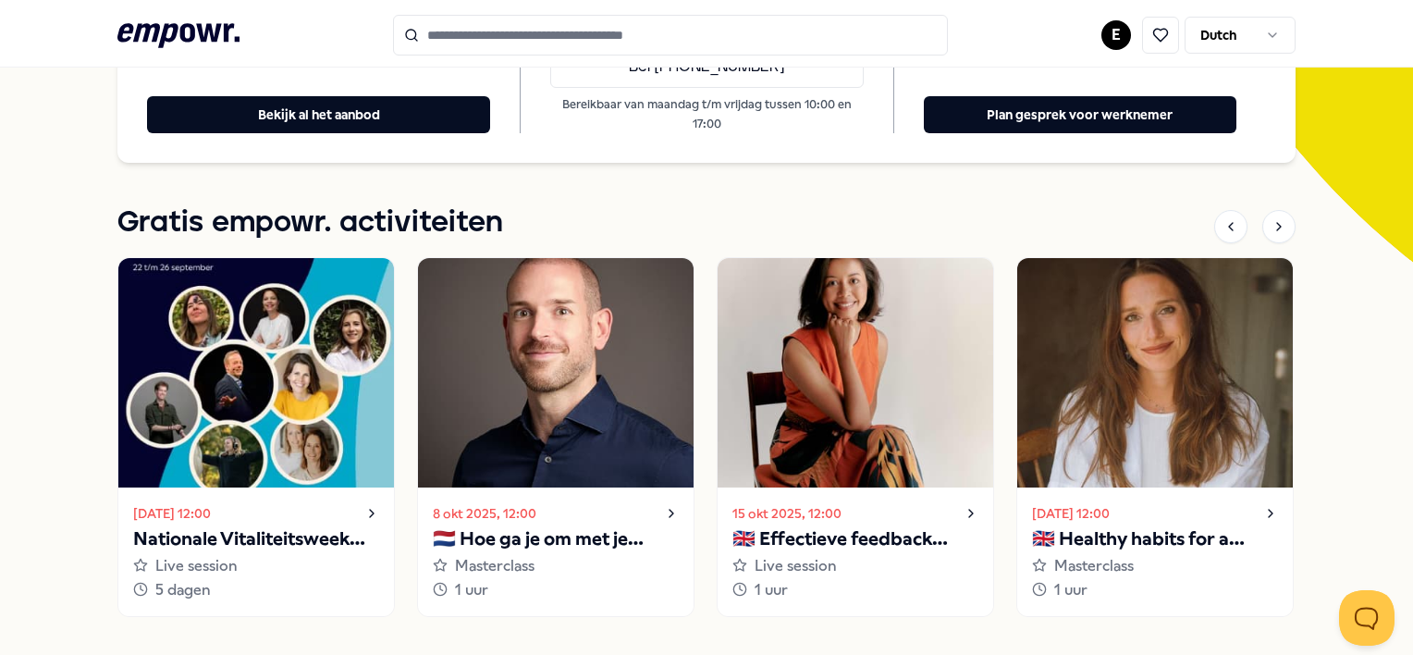 This screenshot has width=1413, height=655. What do you see at coordinates (318, 115) in the screenshot?
I see `button: Bekijk al het aanbod` at bounding box center [318, 115].